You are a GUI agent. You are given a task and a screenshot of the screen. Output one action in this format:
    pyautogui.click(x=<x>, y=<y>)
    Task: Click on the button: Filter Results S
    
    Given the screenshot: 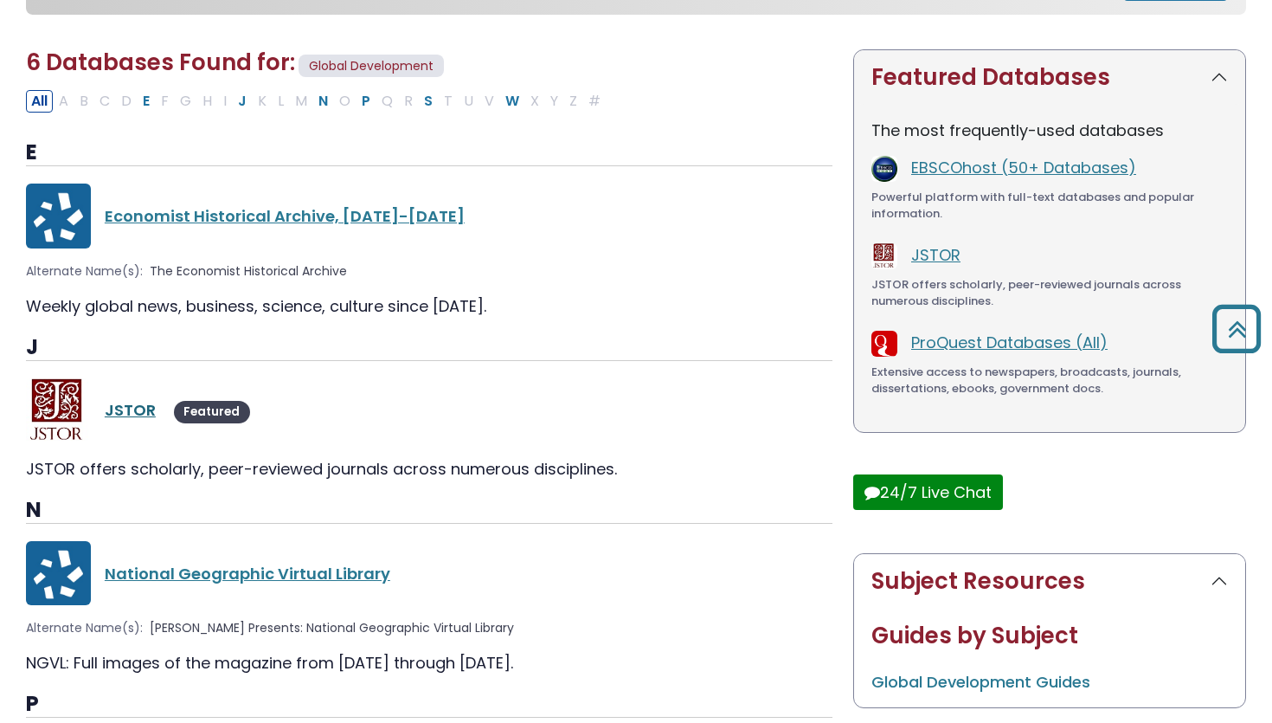 What is the action you would take?
    pyautogui.click(x=428, y=101)
    